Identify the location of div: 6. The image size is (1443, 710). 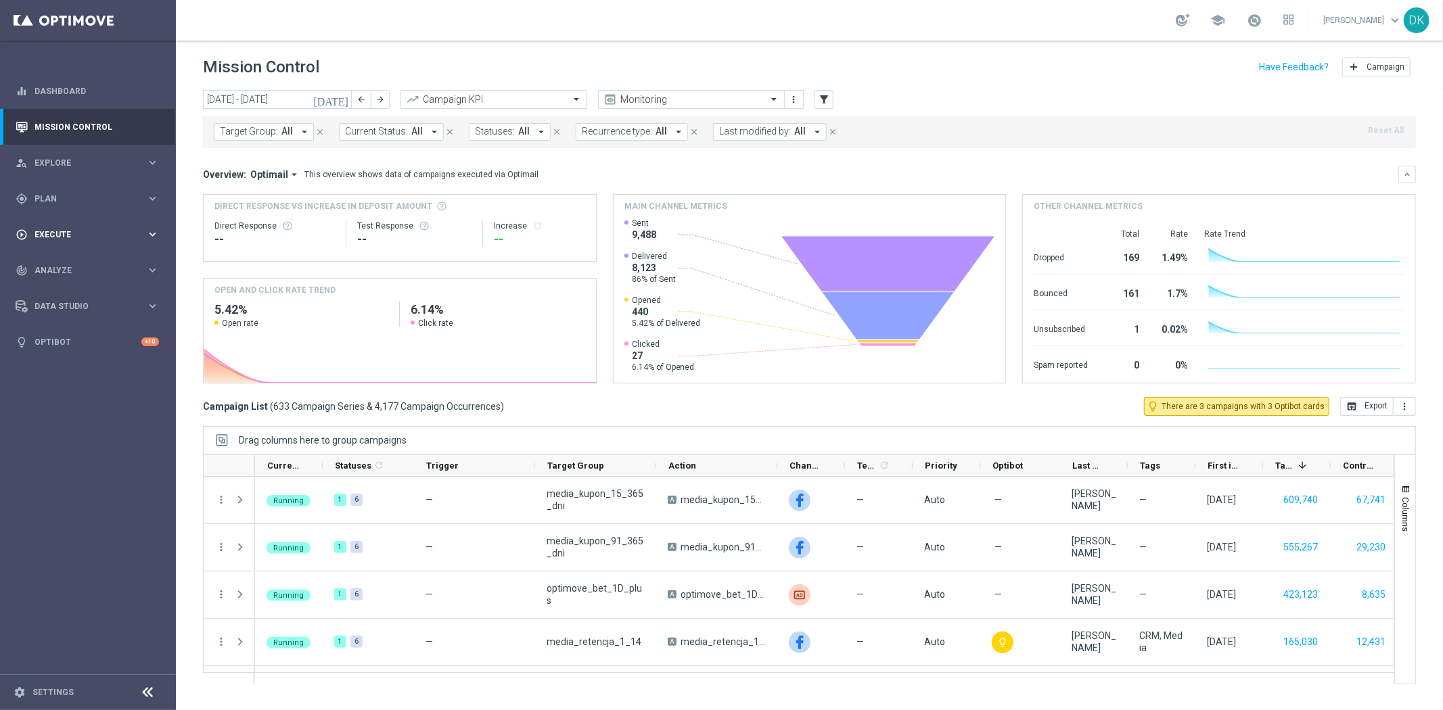
(356, 642).